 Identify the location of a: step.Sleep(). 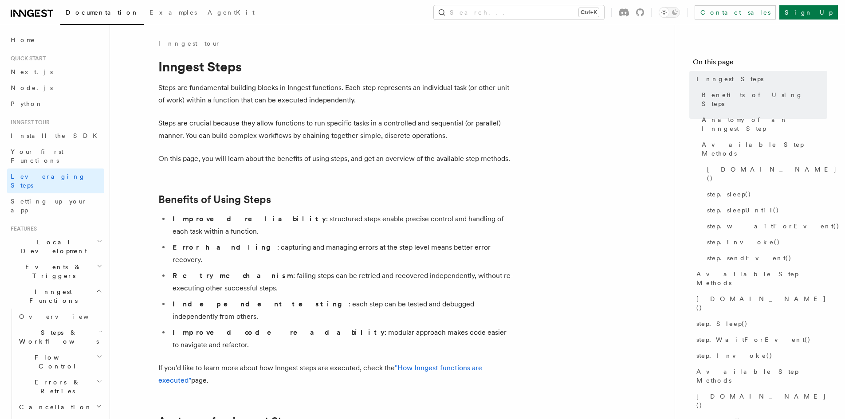
(759, 324).